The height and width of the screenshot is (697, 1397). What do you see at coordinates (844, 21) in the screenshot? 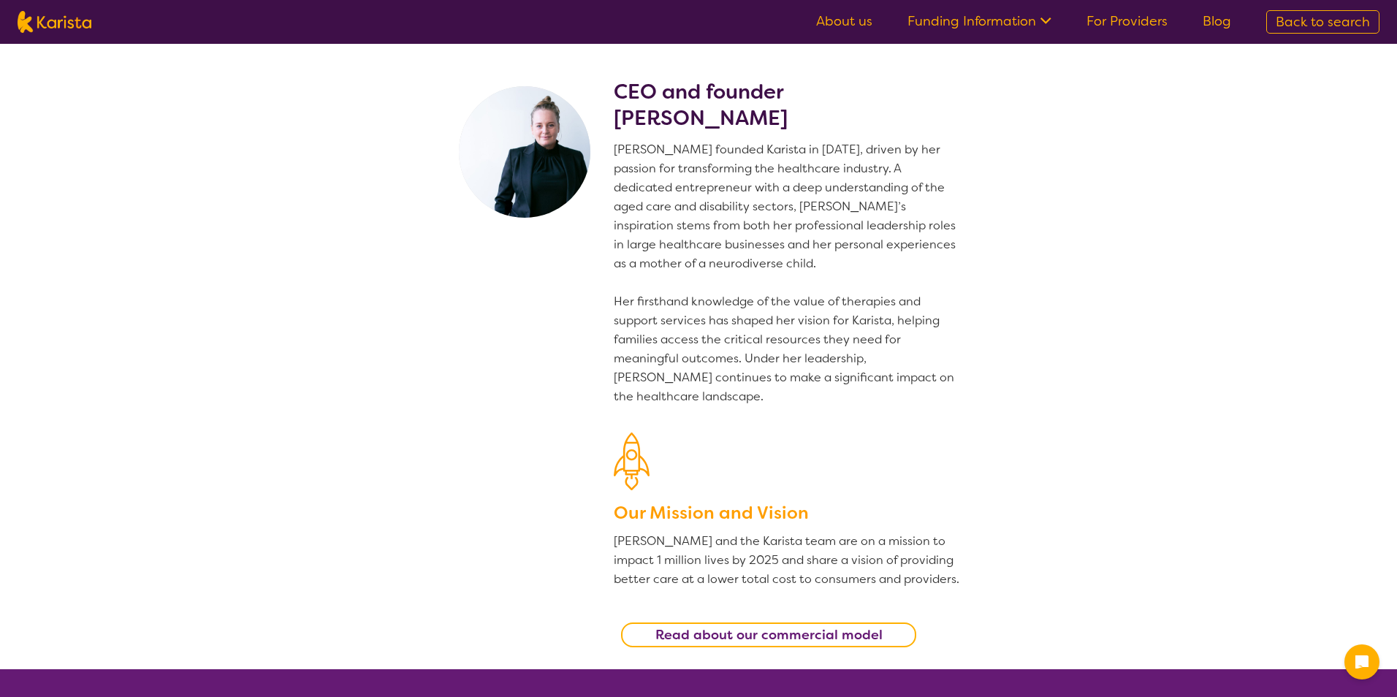
I see `a: About us` at bounding box center [844, 21].